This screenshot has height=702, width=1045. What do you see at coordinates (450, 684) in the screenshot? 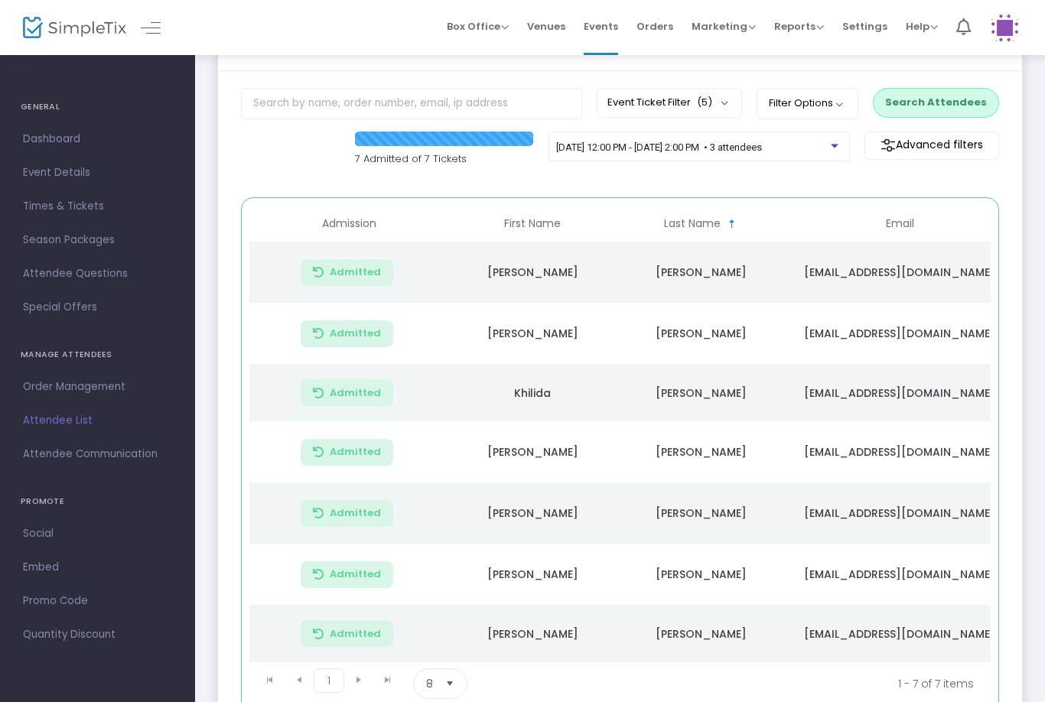
I see `button: Select` at bounding box center [450, 684].